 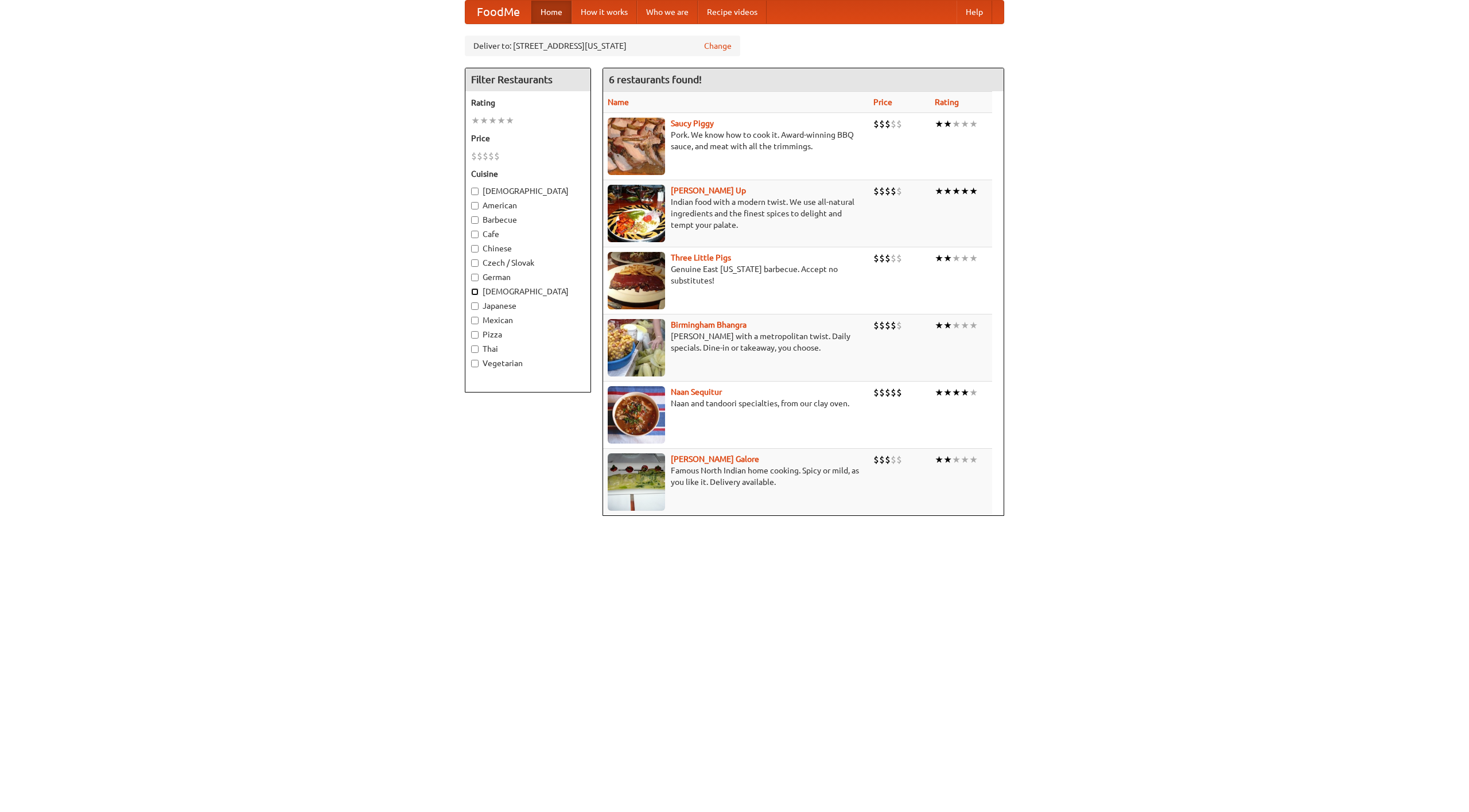 What do you see at coordinates (551, 12) in the screenshot?
I see `a: Home` at bounding box center [551, 12].